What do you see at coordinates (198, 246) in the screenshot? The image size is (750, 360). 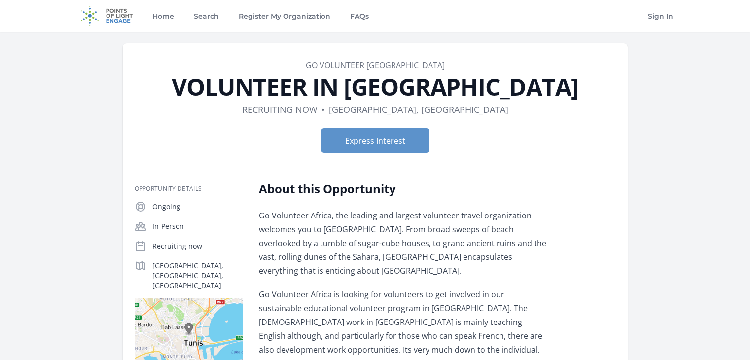 I see `p: Recruiting now` at bounding box center [198, 246].